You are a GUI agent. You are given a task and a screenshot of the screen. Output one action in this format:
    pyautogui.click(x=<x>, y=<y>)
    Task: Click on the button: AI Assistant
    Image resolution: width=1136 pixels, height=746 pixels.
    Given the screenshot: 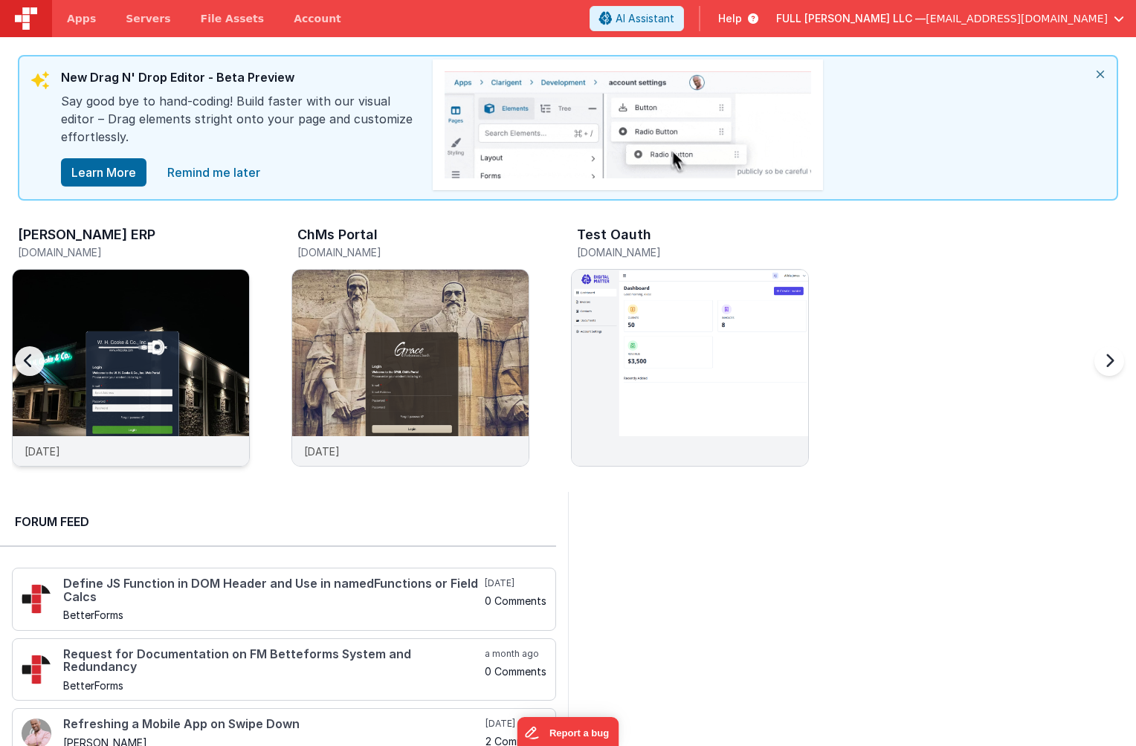 What is the action you would take?
    pyautogui.click(x=636, y=19)
    